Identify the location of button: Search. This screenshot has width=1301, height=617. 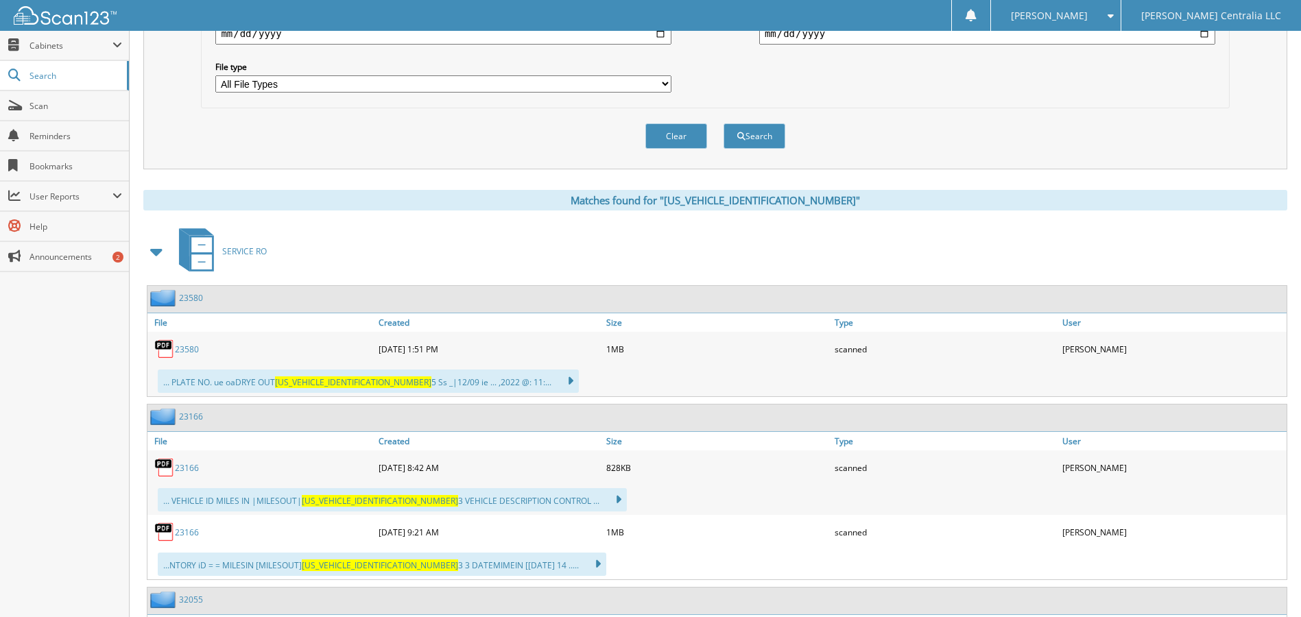
(754, 136).